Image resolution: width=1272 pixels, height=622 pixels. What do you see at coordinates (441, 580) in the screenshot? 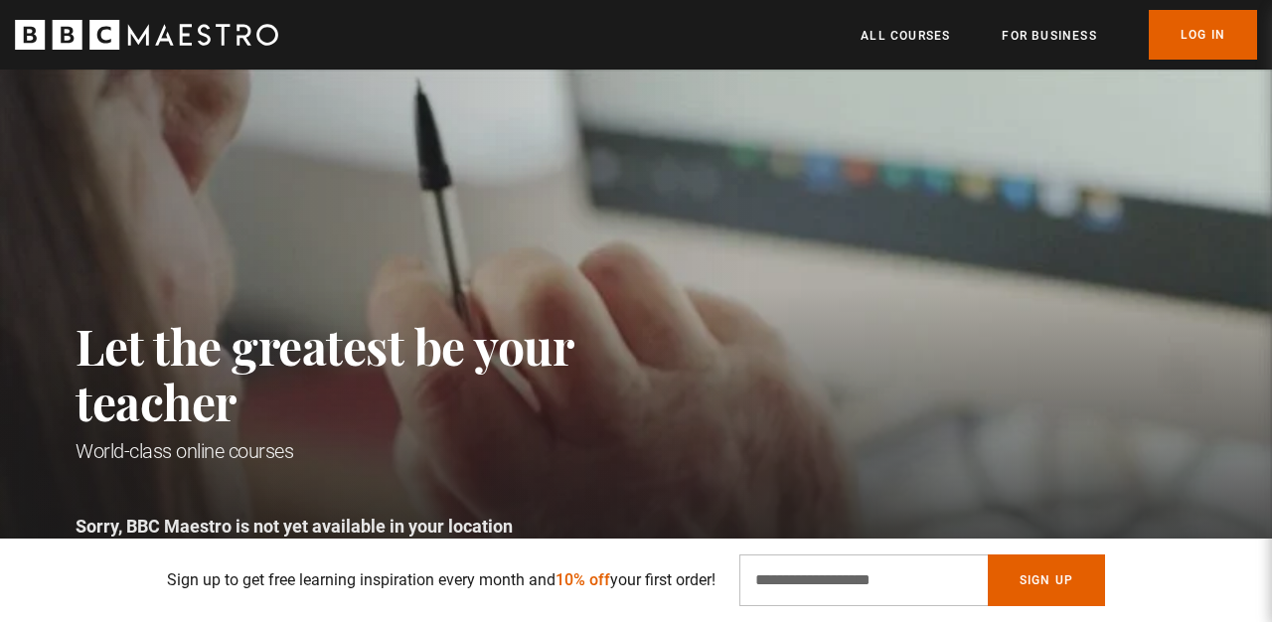
I see `p: Sign up to get free learning inspiration every month and your first order!` at bounding box center [441, 580].